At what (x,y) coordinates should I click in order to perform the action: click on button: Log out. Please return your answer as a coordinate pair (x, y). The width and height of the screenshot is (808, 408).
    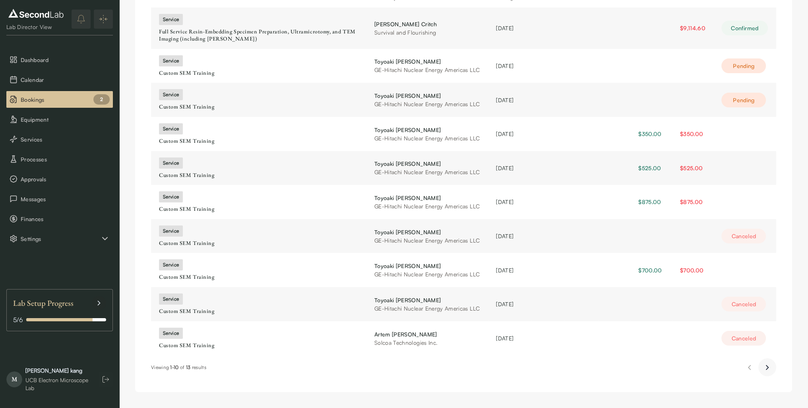
    Looking at the image, I should click on (106, 379).